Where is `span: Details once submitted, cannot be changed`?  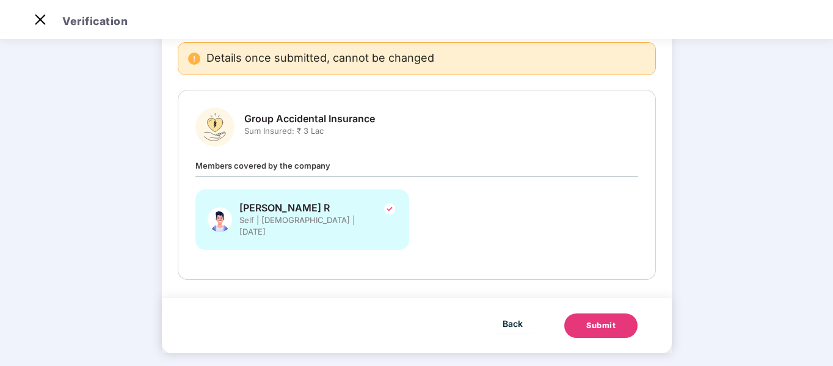
span: Details once submitted, cannot be changed is located at coordinates (320, 59).